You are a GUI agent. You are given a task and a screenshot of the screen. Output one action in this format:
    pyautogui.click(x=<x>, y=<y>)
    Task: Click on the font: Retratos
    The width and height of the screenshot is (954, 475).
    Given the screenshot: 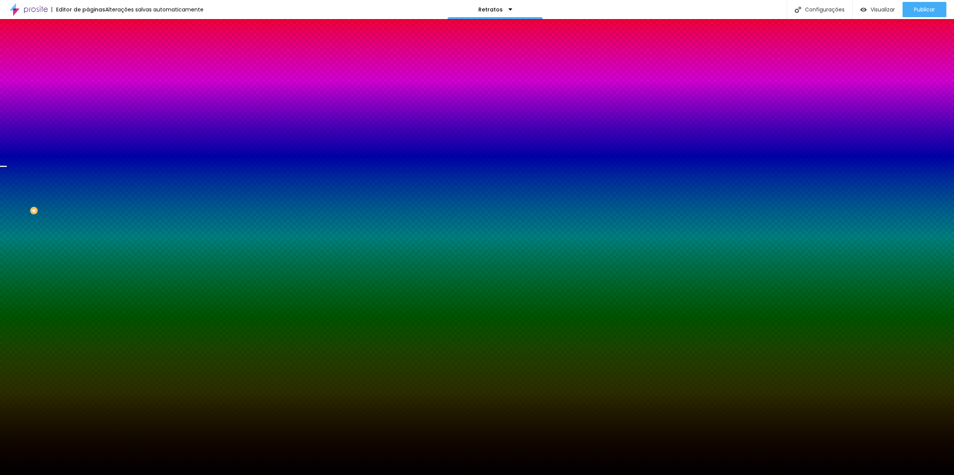 What is the action you would take?
    pyautogui.click(x=491, y=10)
    